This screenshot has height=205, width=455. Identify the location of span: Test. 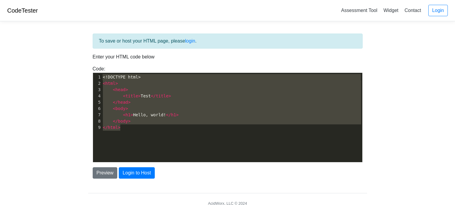
(137, 96).